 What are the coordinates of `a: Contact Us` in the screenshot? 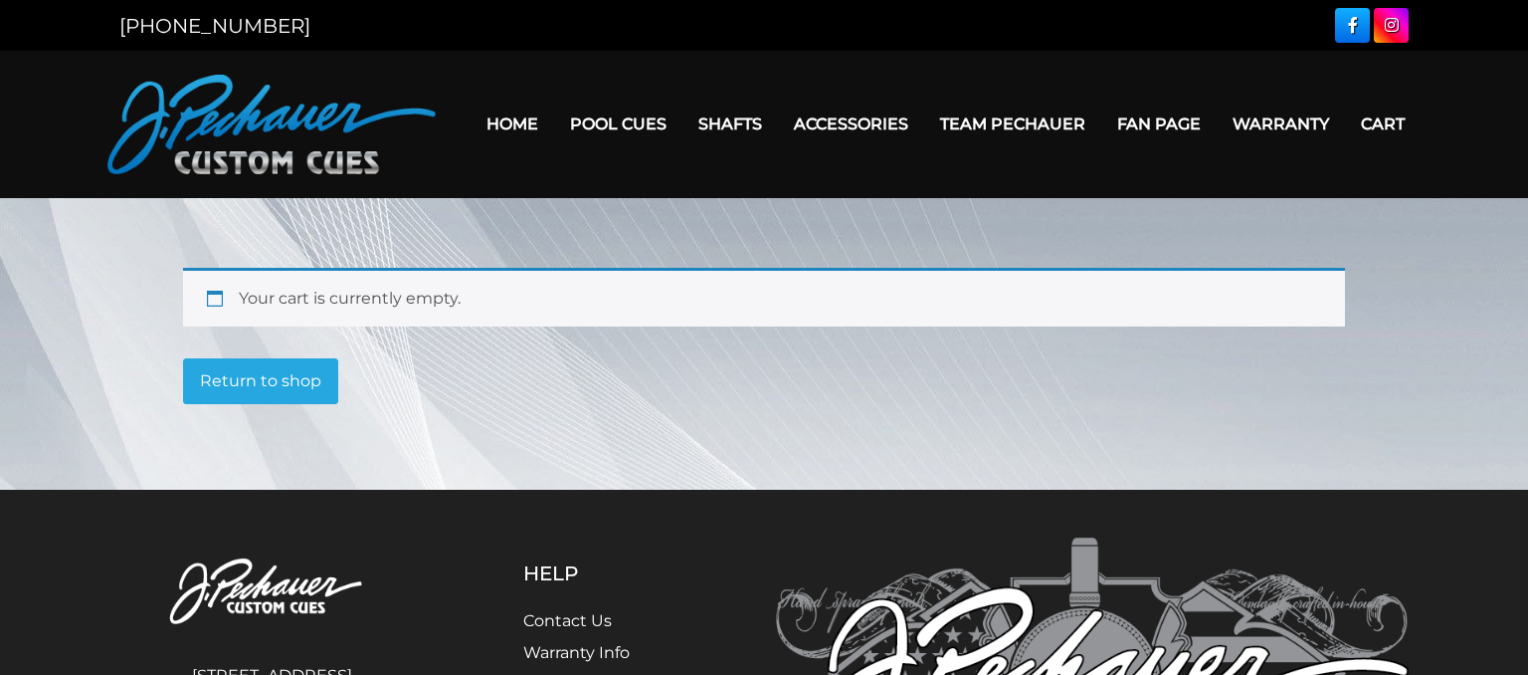 It's located at (567, 620).